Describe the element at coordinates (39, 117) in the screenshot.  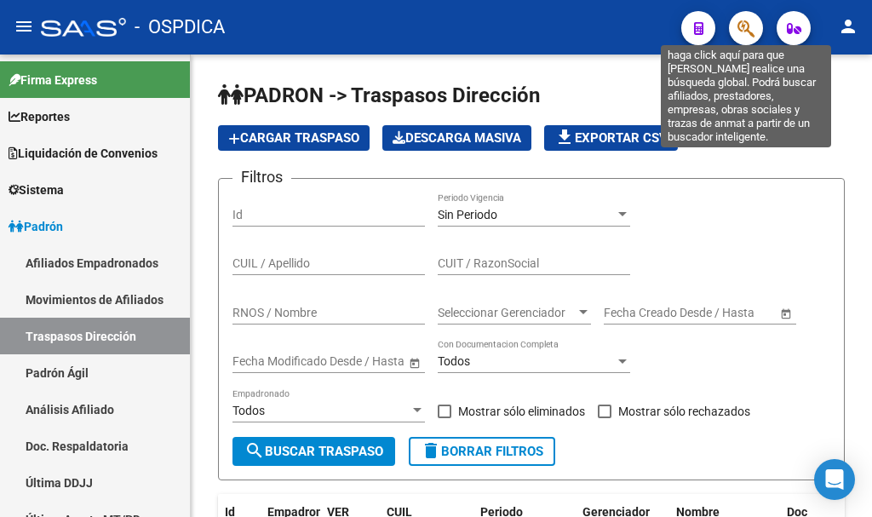
I see `span: Reportes` at that location.